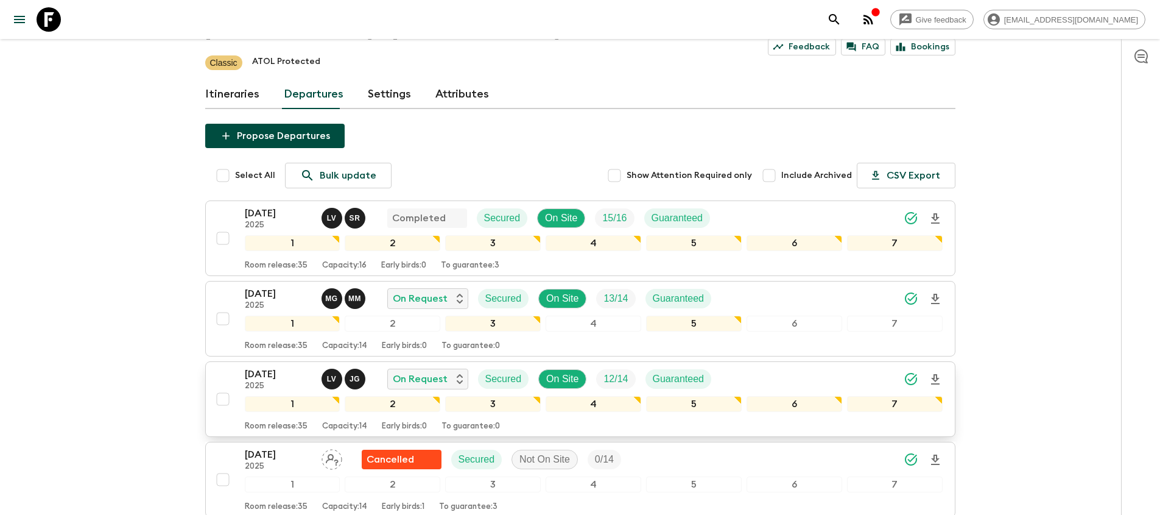  What do you see at coordinates (354, 379) in the screenshot?
I see `p: J G` at bounding box center [354, 379].